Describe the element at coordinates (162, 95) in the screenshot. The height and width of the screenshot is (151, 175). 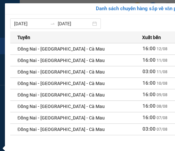
I see `span: 09/08` at that location.